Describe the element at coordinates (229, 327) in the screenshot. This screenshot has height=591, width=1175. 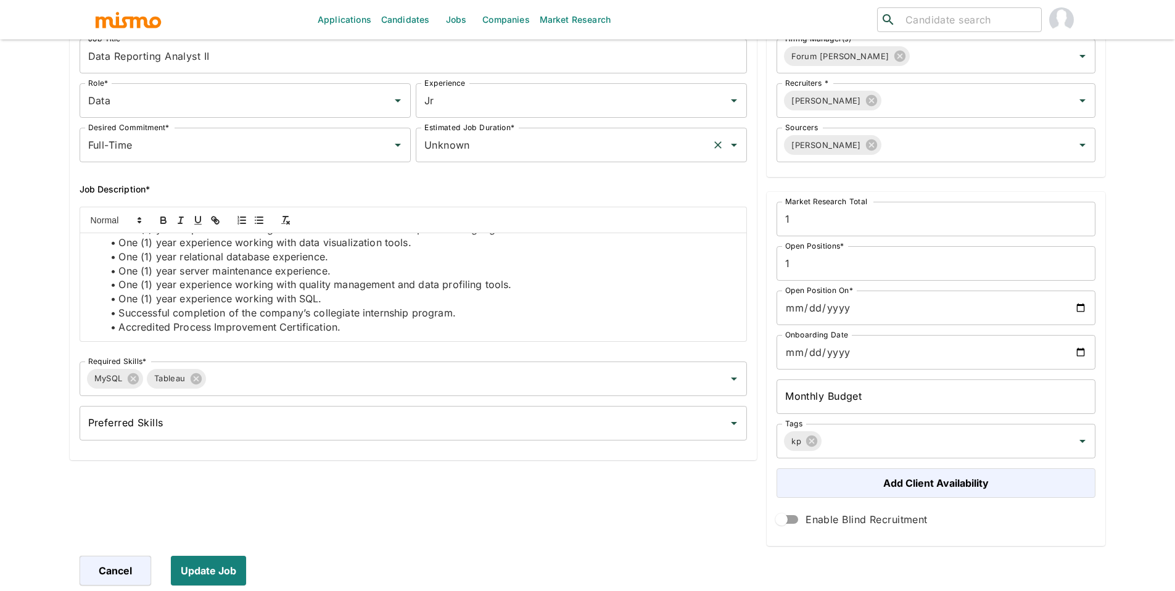
I see `span: Accredited Process Improvement Certification.` at that location.